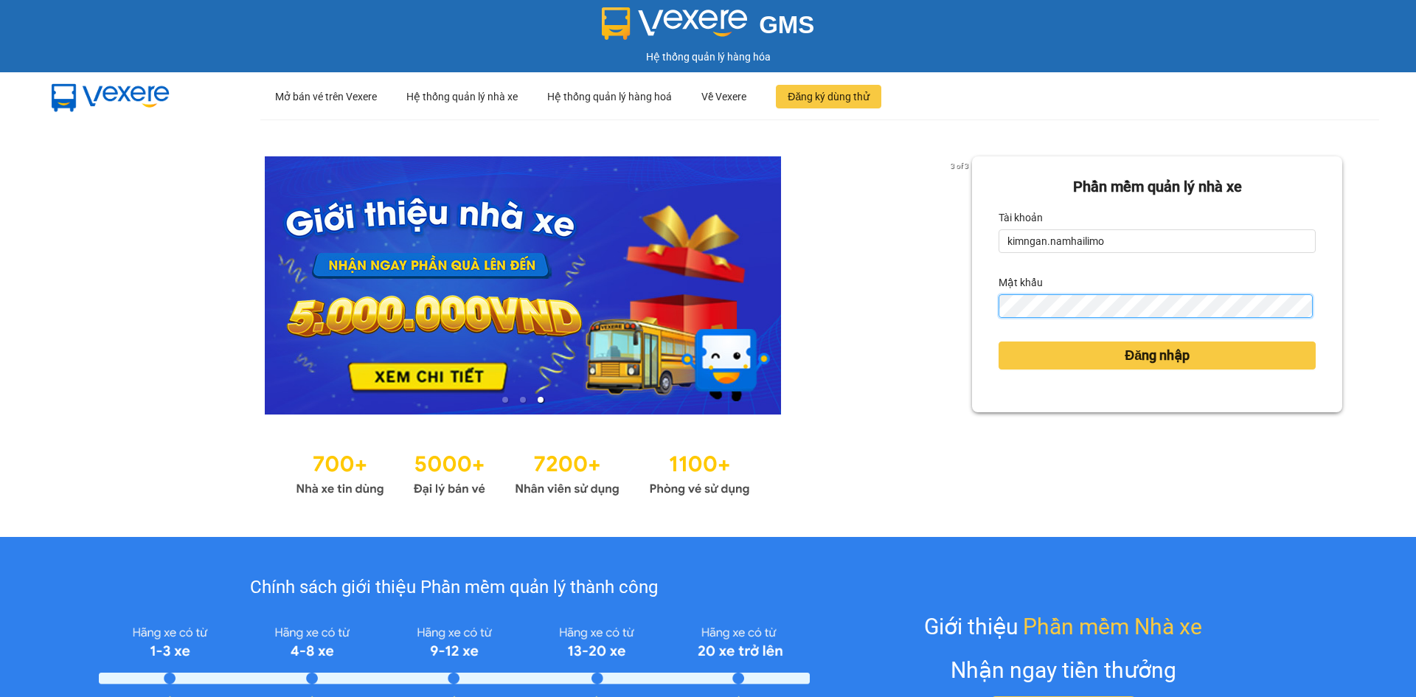  Describe the element at coordinates (1158, 187) in the screenshot. I see `div: Phần mềm quản lý nhà xe` at that location.